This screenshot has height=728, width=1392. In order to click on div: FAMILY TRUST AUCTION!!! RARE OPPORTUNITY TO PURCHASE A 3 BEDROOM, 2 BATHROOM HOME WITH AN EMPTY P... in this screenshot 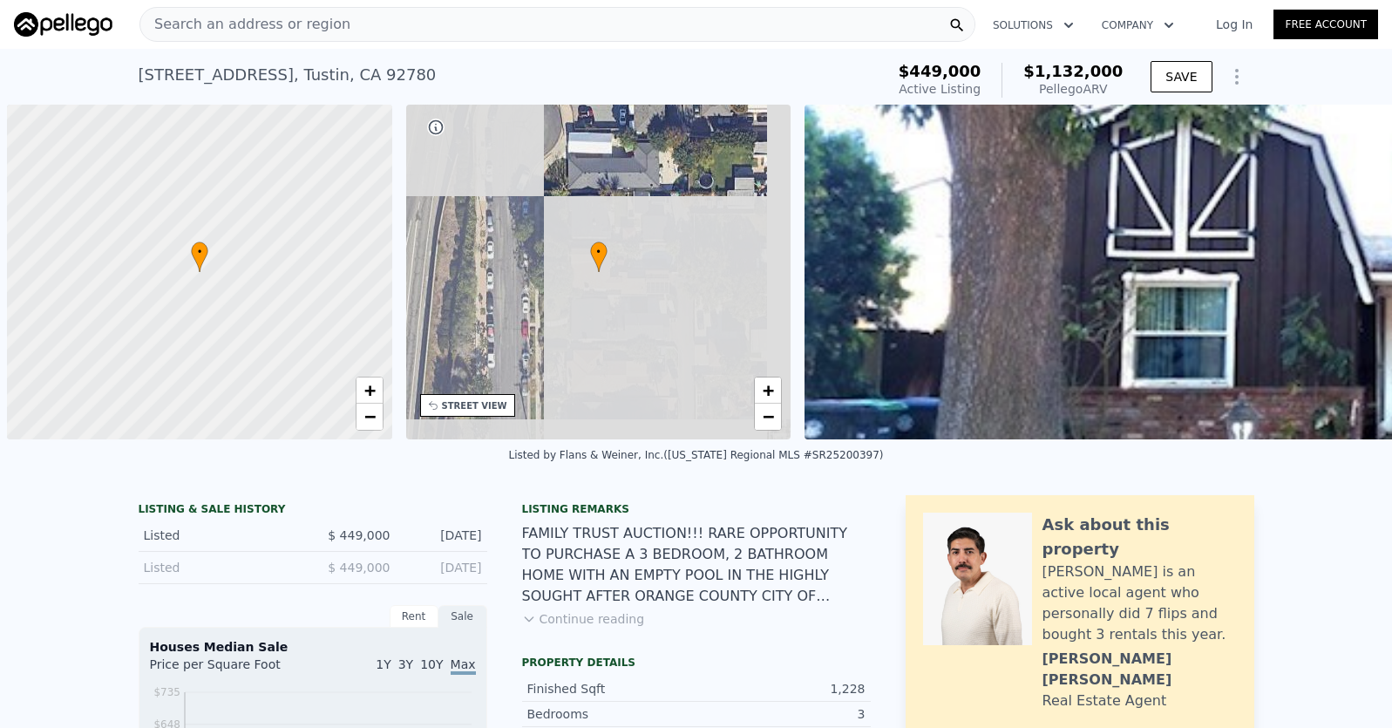, I will do `click(696, 565)`.